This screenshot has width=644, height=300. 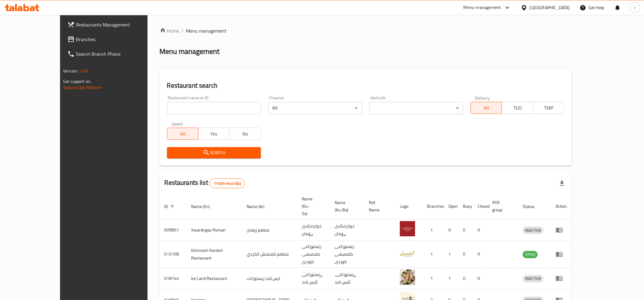 What do you see at coordinates (408, 229) in the screenshot?
I see `img: Xwardngay Roman` at bounding box center [408, 229].